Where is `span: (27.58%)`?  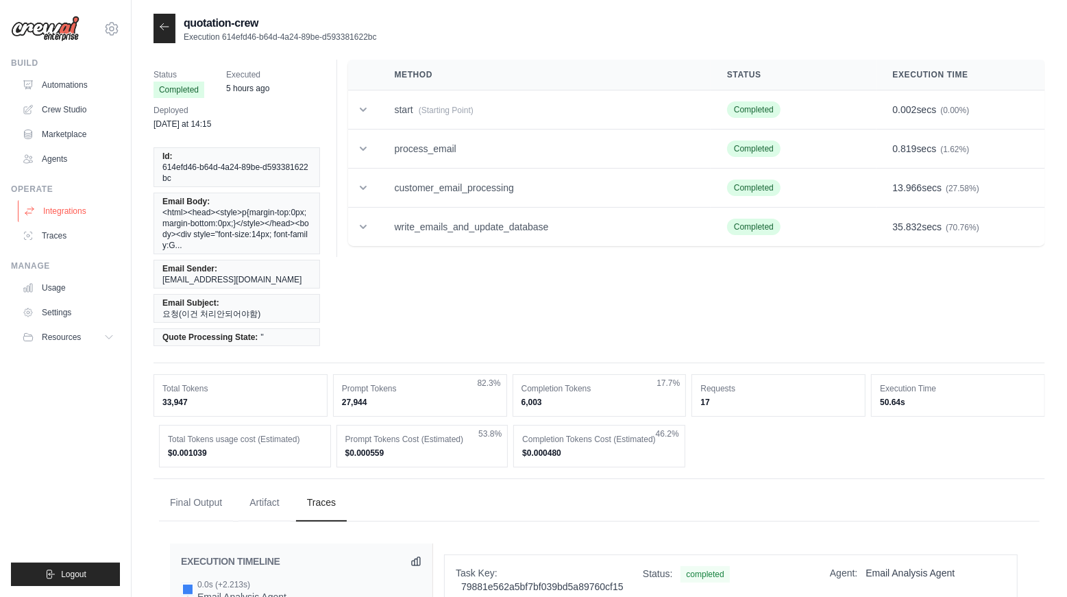 span: (27.58%) is located at coordinates (963, 189).